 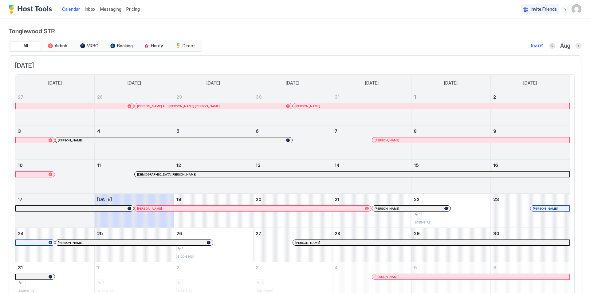 What do you see at coordinates (55, 165) in the screenshot?
I see `a: August 10, 2025` at bounding box center [55, 165].